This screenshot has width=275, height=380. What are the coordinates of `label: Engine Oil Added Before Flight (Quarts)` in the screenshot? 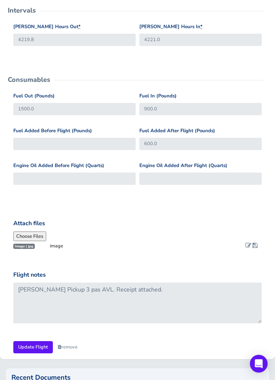 It's located at (59, 165).